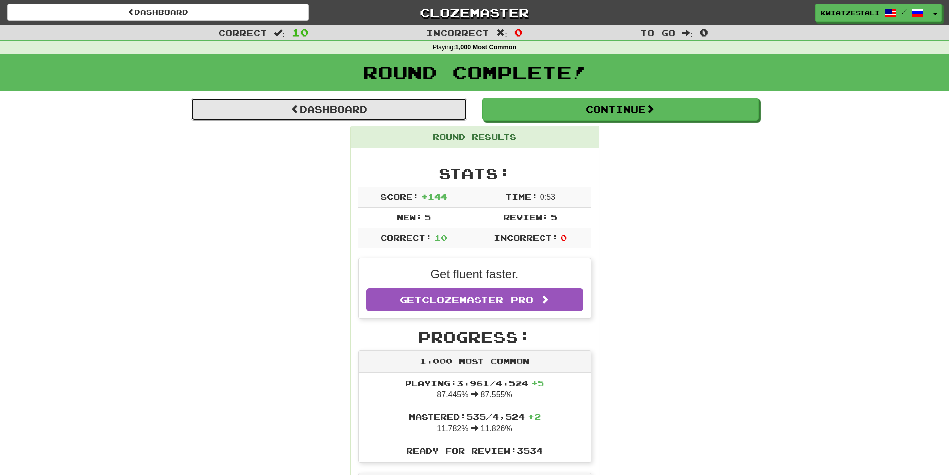  Describe the element at coordinates (526, 217) in the screenshot. I see `span: Review:` at that location.